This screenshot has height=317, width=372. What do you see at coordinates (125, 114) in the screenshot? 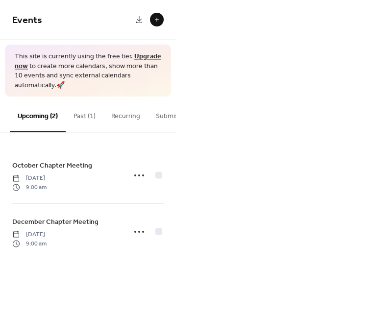
I see `button: Recurring` at bounding box center [125, 114].